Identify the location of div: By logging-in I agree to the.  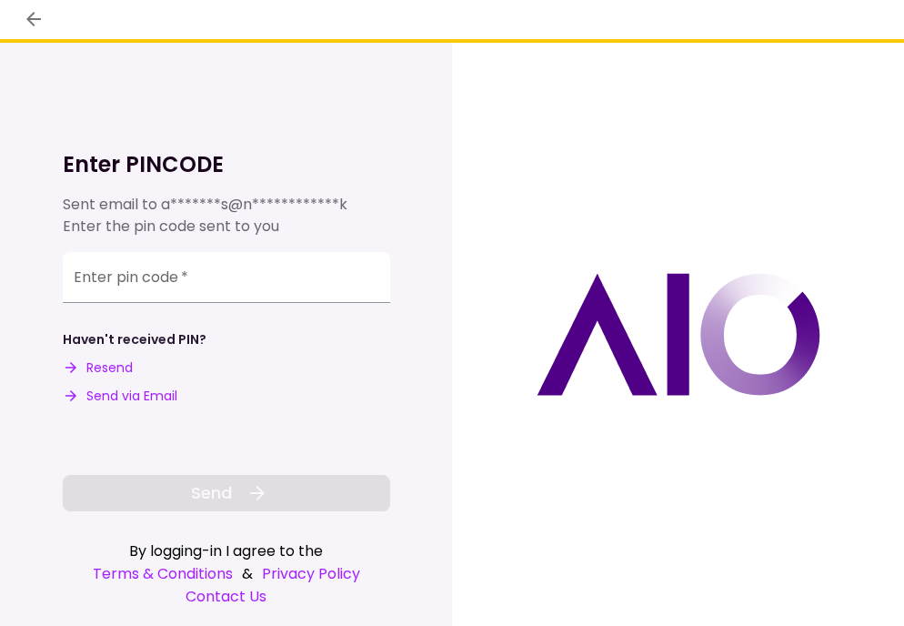
(226, 550).